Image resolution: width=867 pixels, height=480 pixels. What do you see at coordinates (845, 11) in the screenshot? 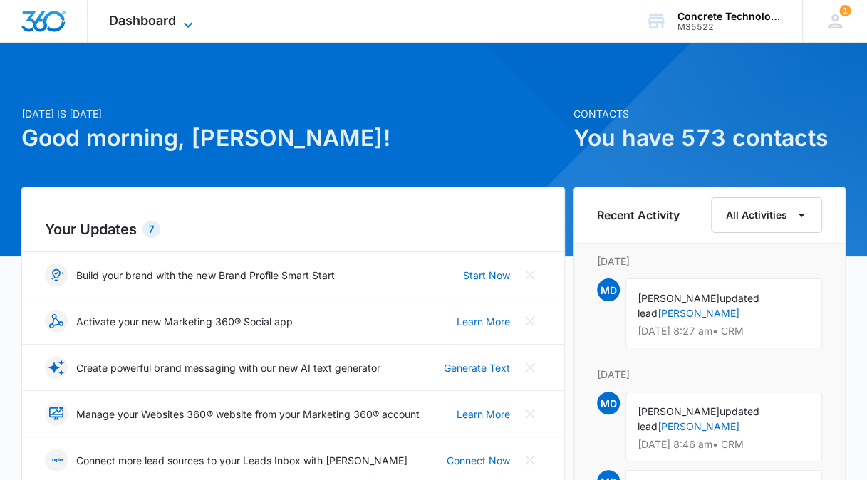
I see `div: notifications count` at bounding box center [845, 11].